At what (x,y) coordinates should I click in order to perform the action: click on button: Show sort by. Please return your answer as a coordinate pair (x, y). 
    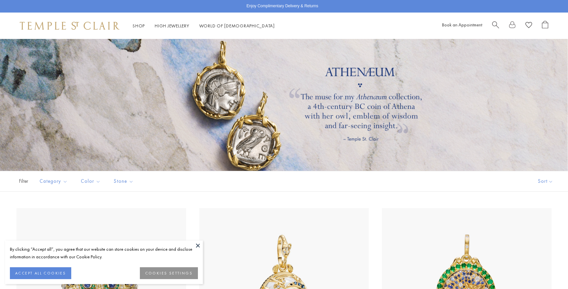
    Looking at the image, I should click on (546, 181).